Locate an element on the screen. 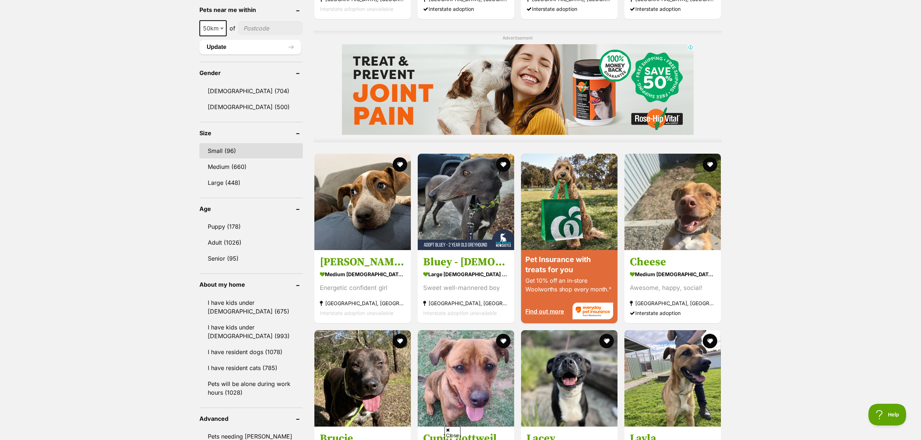 The width and height of the screenshot is (921, 440). div: Sweet well-mannered boy is located at coordinates (466, 288).